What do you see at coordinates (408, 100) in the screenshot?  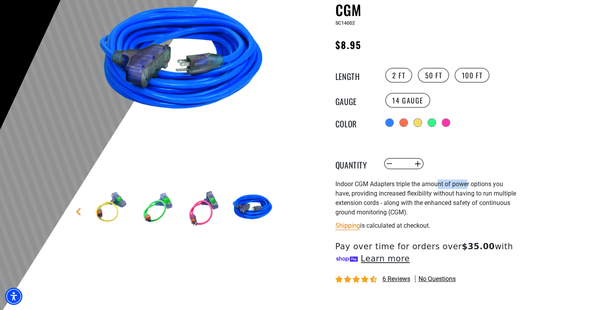 I see `label: 14 Gauge` at bounding box center [408, 100].